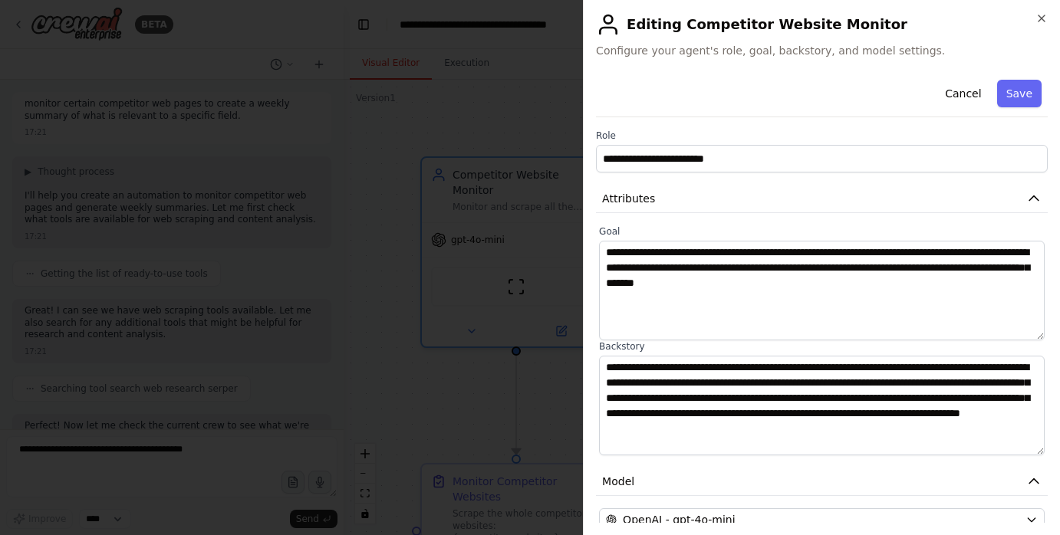 The image size is (1060, 535). I want to click on button: OpenAI - gpt-4o-mini, so click(821, 520).